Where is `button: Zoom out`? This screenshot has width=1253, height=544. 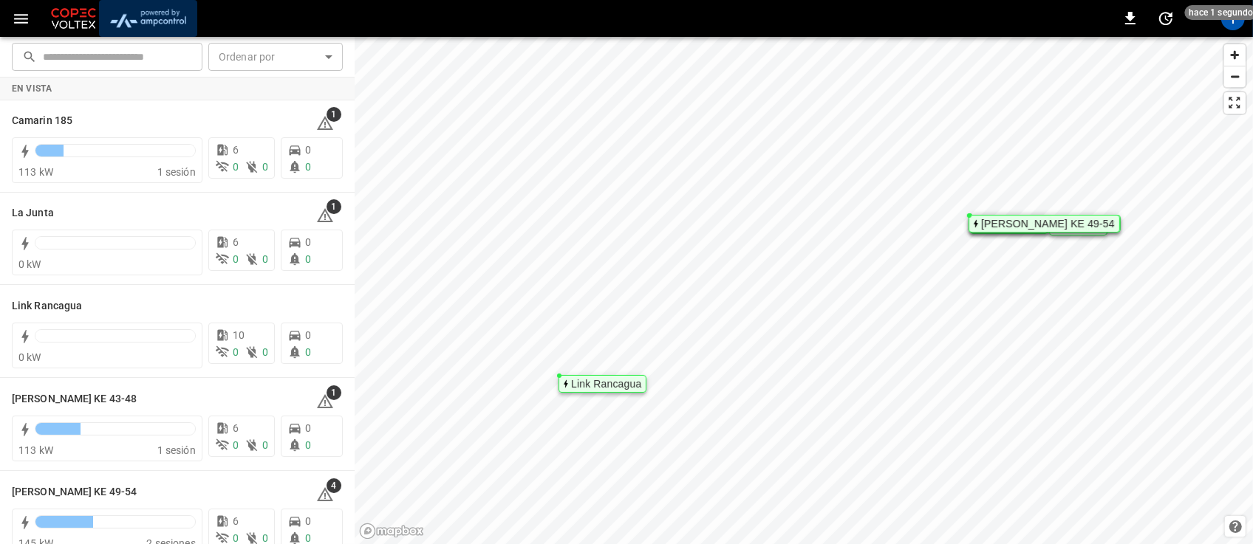 button: Zoom out is located at coordinates (1234, 76).